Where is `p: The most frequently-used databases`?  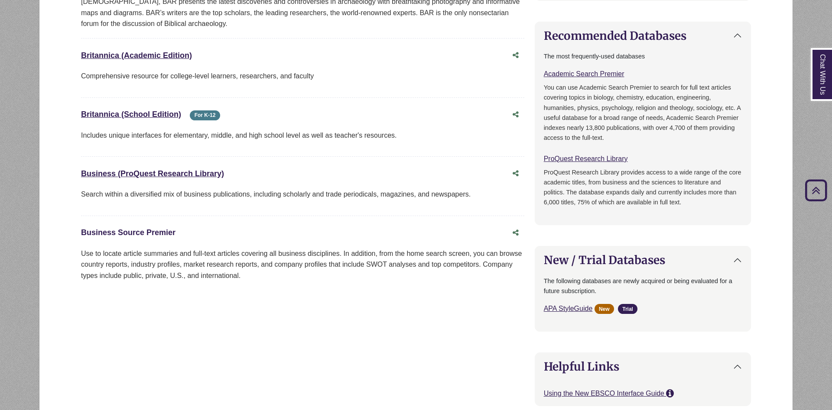 p: The most frequently-used databases is located at coordinates (642, 56).